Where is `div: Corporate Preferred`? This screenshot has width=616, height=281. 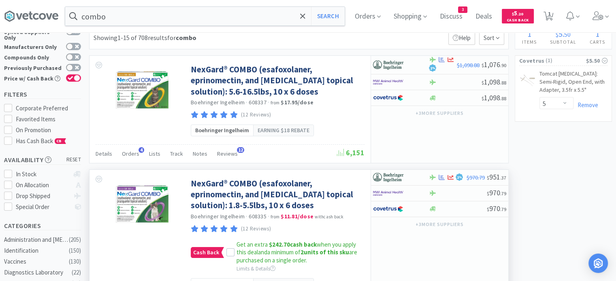 div: Corporate Preferred is located at coordinates (49, 108).